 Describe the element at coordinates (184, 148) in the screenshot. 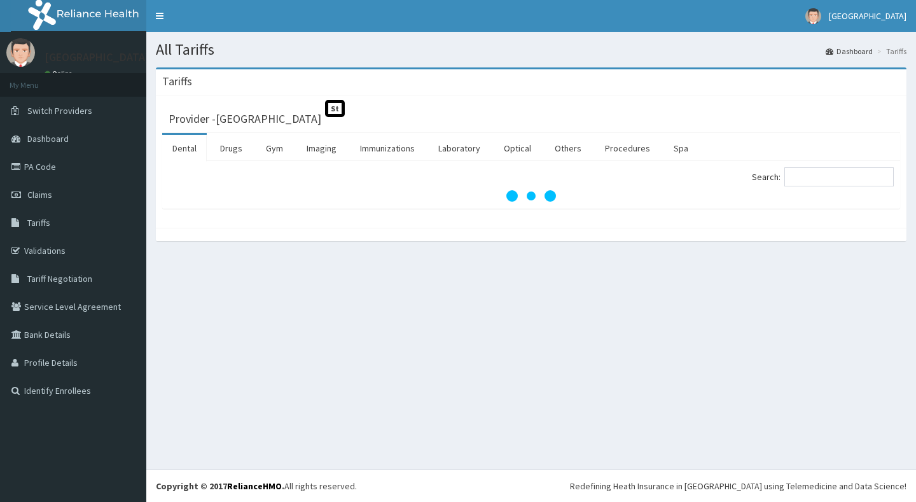

I see `a: Dental` at that location.